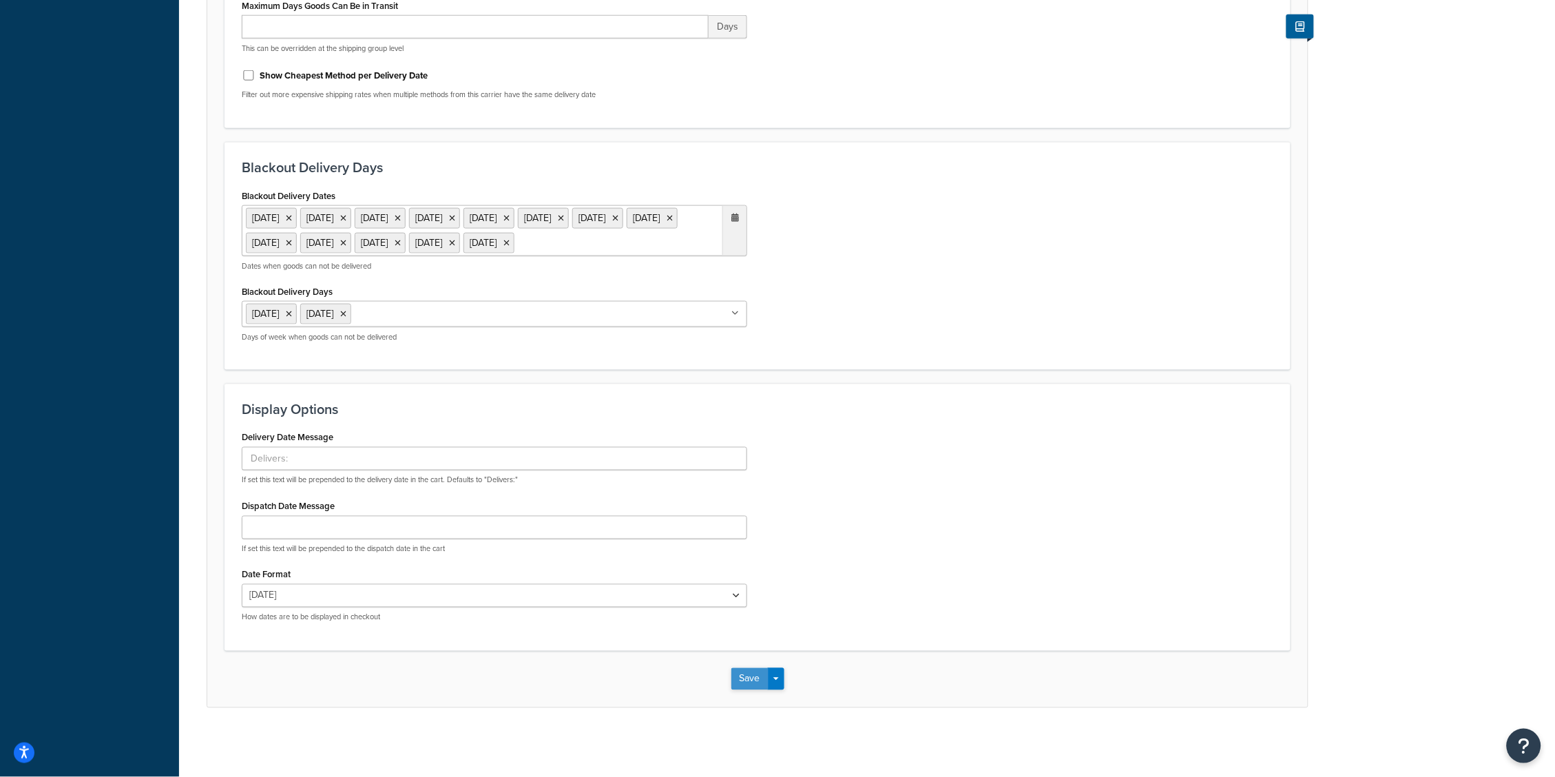 This screenshot has width=1555, height=777. Describe the element at coordinates (757, 409) in the screenshot. I see `h3: Display Options` at that location.